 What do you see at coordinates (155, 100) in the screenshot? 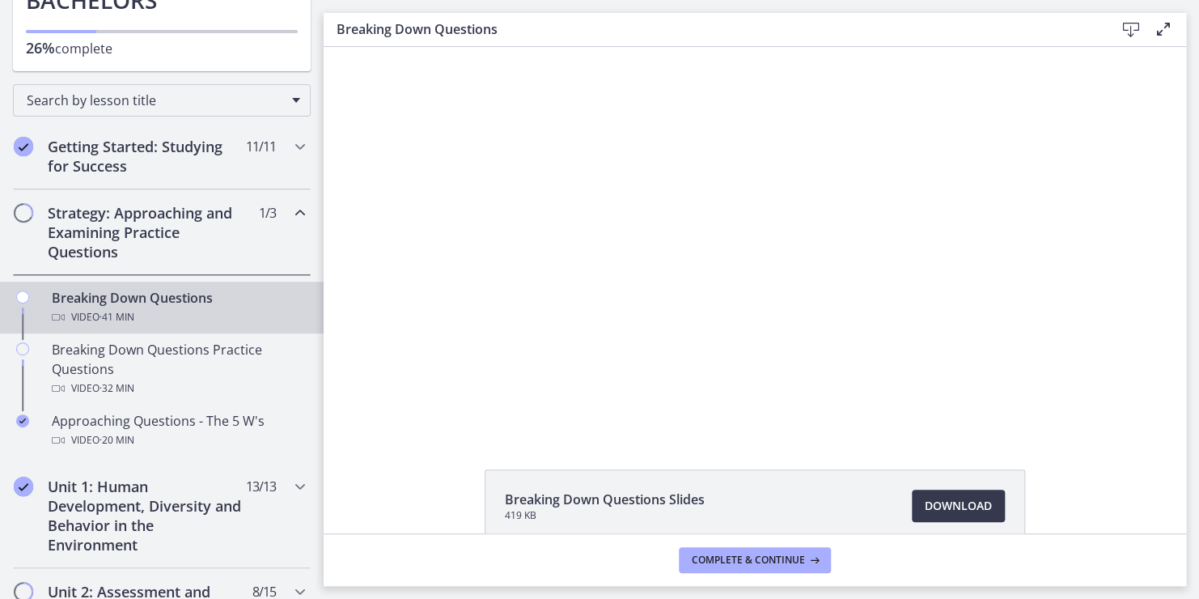
I see `span: Search by lesson title` at bounding box center [155, 100].